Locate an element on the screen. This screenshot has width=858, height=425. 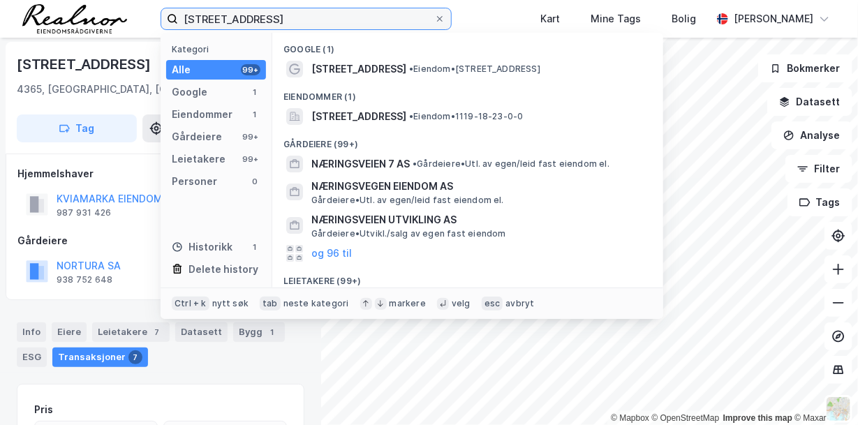
div: 987 931 426 is located at coordinates (84, 213).